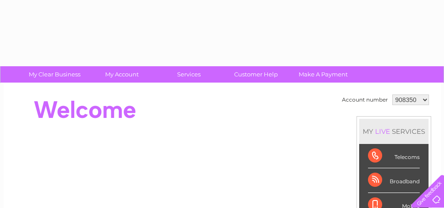 This screenshot has height=208, width=444. I want to click on div: LIVE, so click(383, 131).